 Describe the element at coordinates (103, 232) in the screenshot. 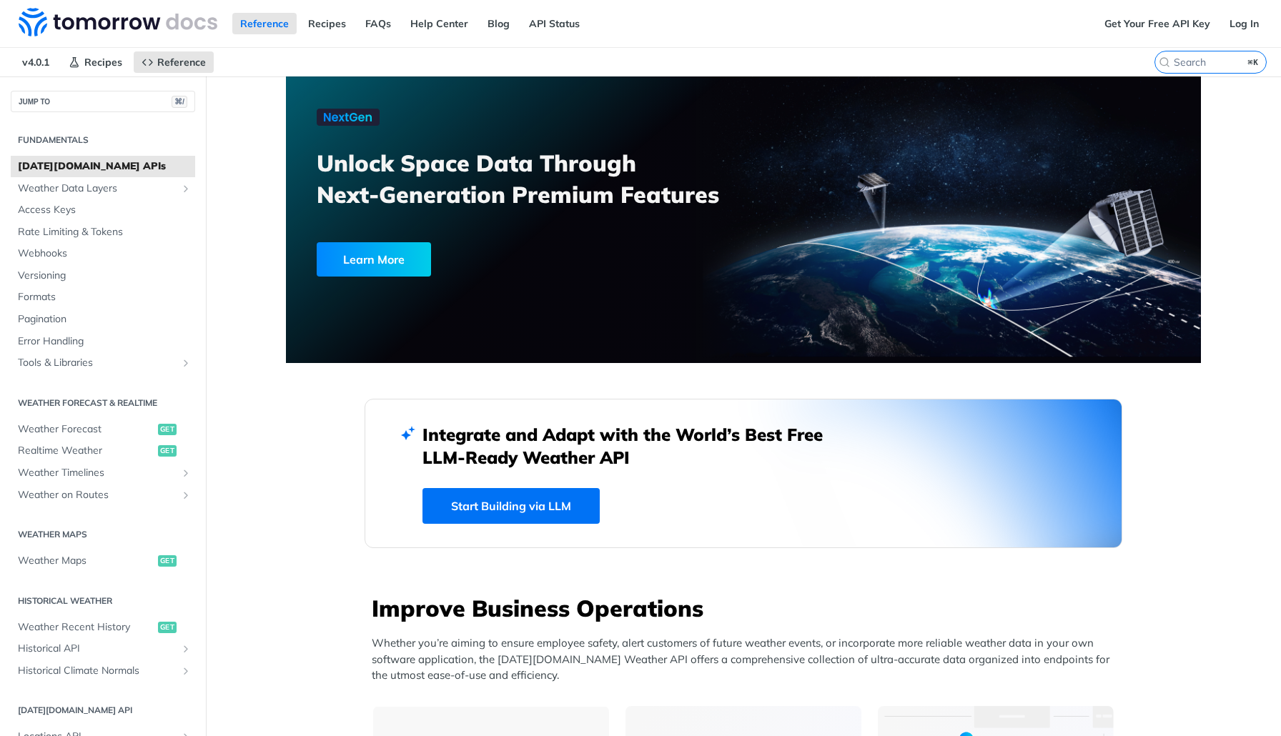

I see `a: Rate Limiting & Tokens` at that location.